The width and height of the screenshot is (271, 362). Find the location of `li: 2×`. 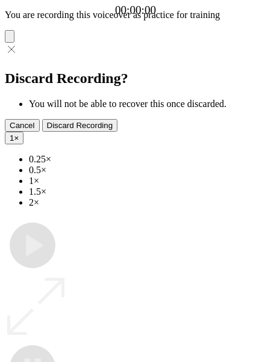

li: 2× is located at coordinates (147, 203).